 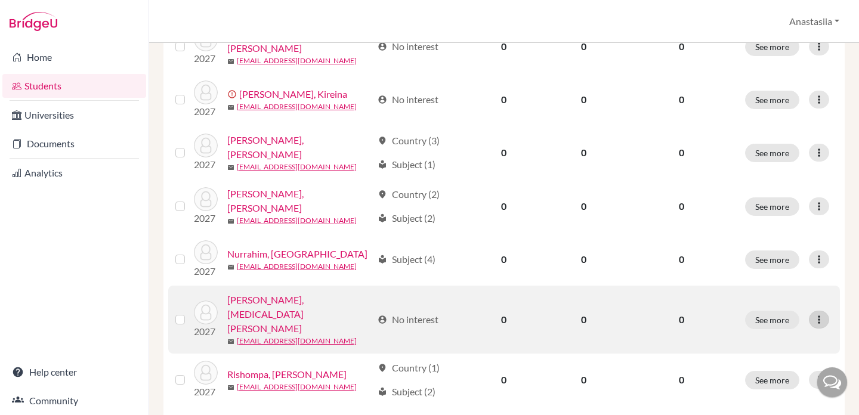 I want to click on a: Universities, so click(x=74, y=115).